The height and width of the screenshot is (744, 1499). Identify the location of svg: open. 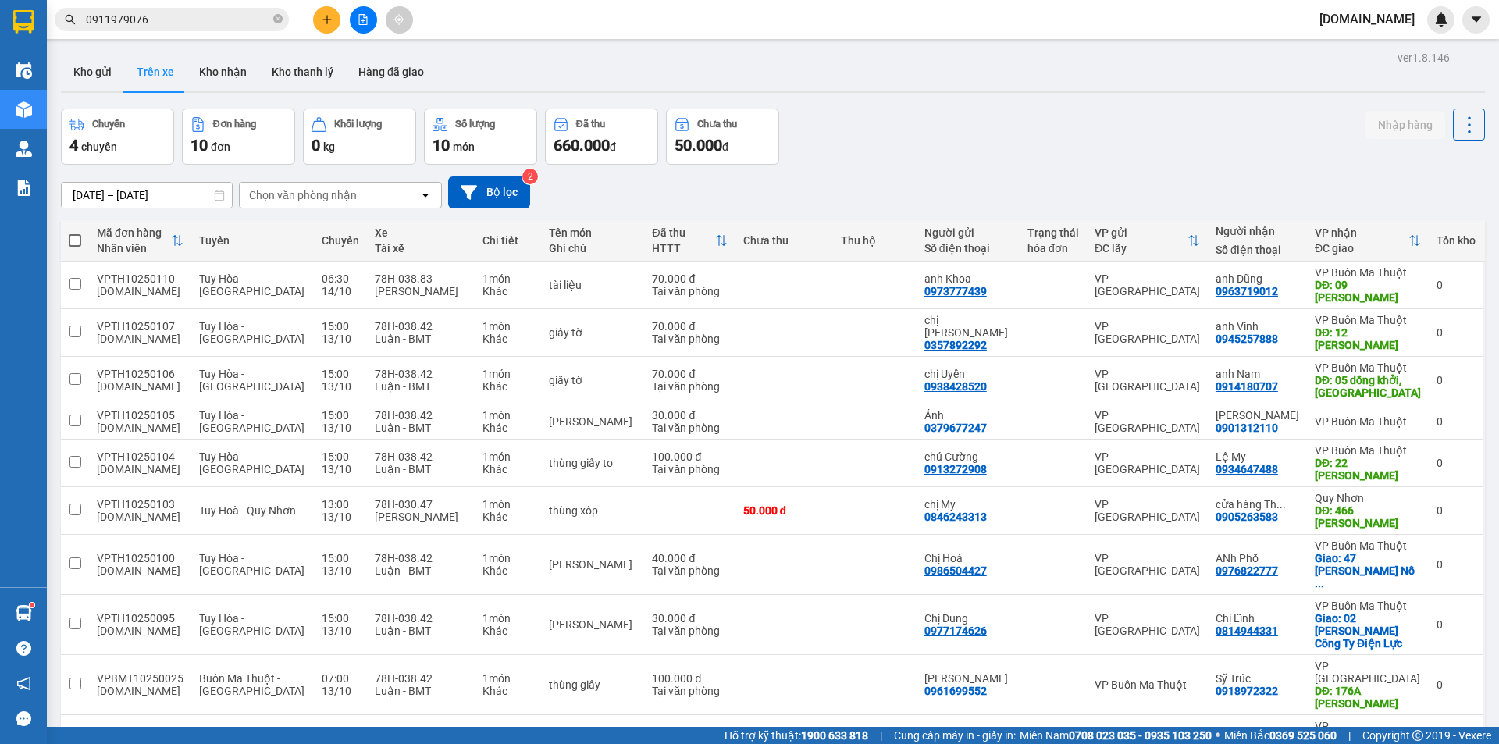
(426, 195).